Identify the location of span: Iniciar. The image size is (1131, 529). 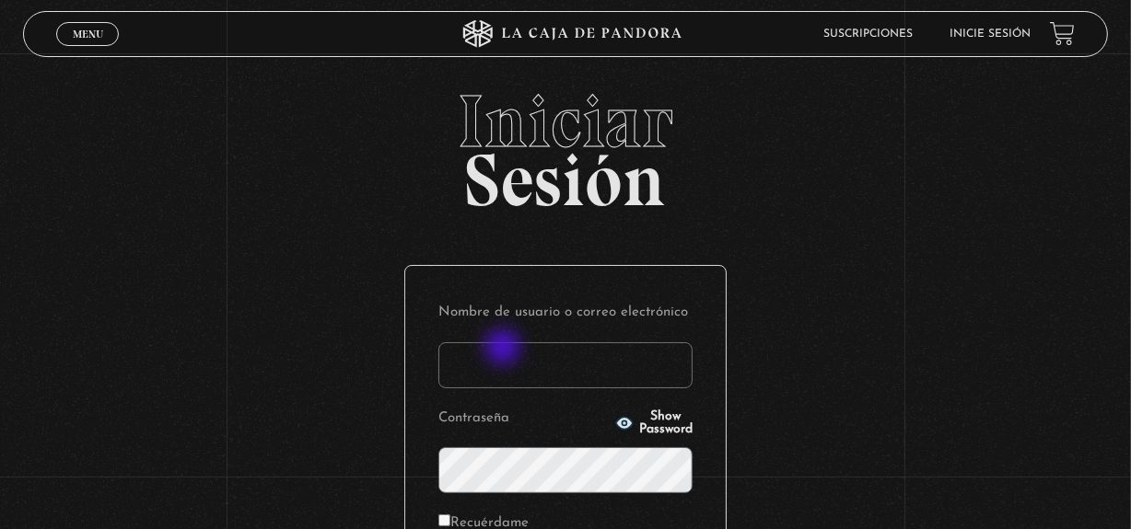
(565, 122).